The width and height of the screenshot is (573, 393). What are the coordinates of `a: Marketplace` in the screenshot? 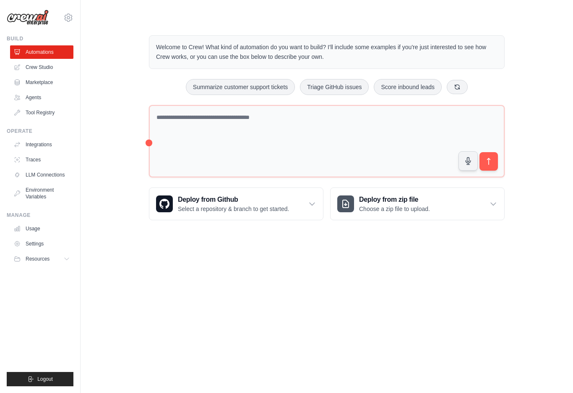 It's located at (42, 82).